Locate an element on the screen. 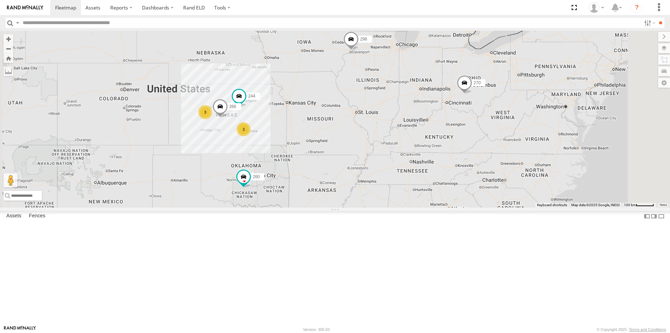  button: Zoom in is located at coordinates (8, 39).